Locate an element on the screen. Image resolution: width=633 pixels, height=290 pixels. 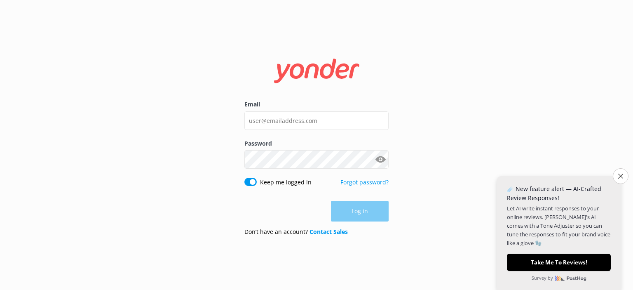
p: Don’t have an account? is located at coordinates (296, 231).